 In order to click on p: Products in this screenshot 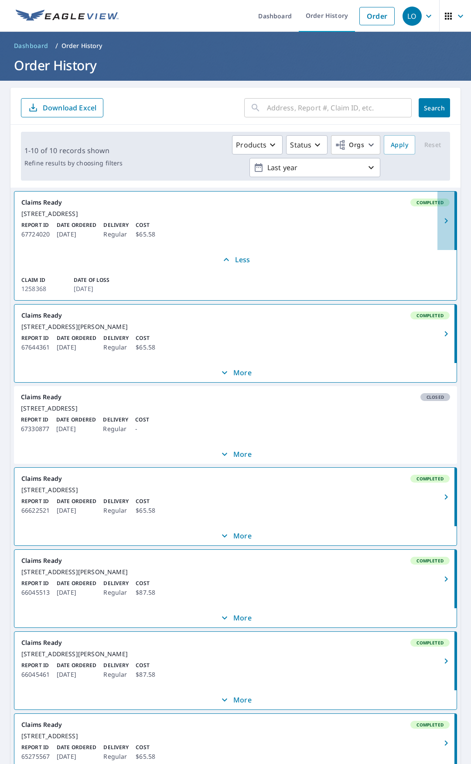, I will do `click(251, 145)`.